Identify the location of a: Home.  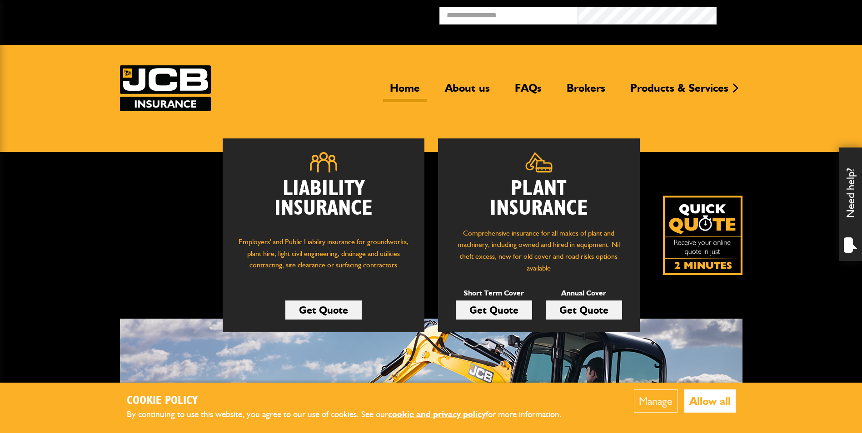
(405, 92).